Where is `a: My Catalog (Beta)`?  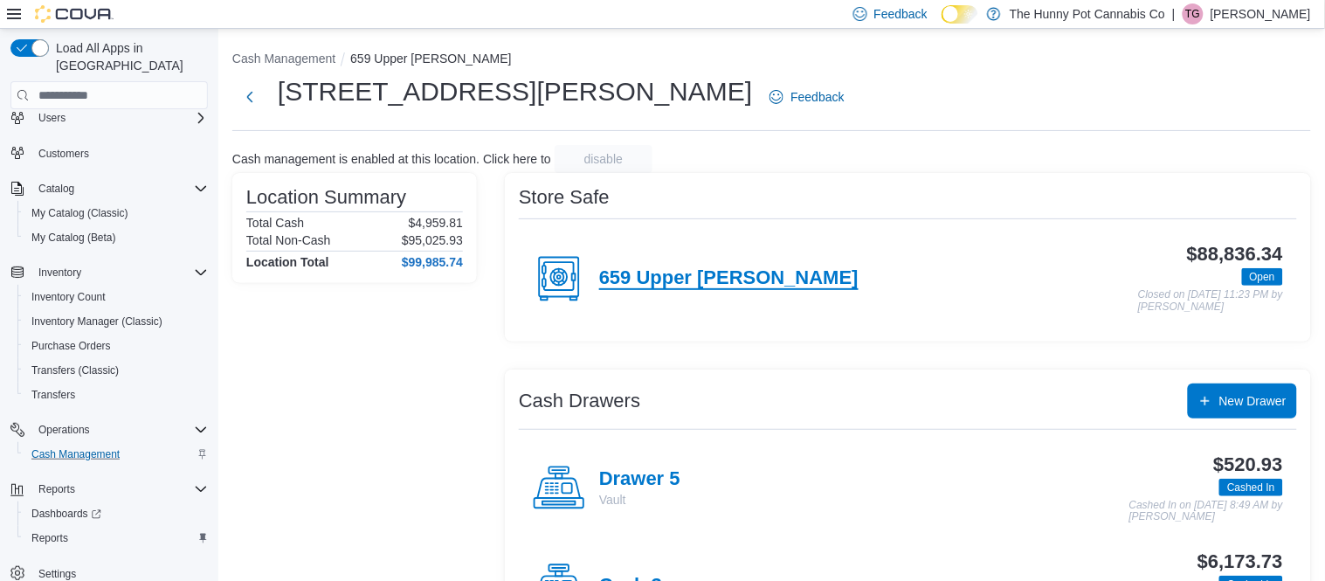
a: My Catalog (Beta) is located at coordinates (73, 238).